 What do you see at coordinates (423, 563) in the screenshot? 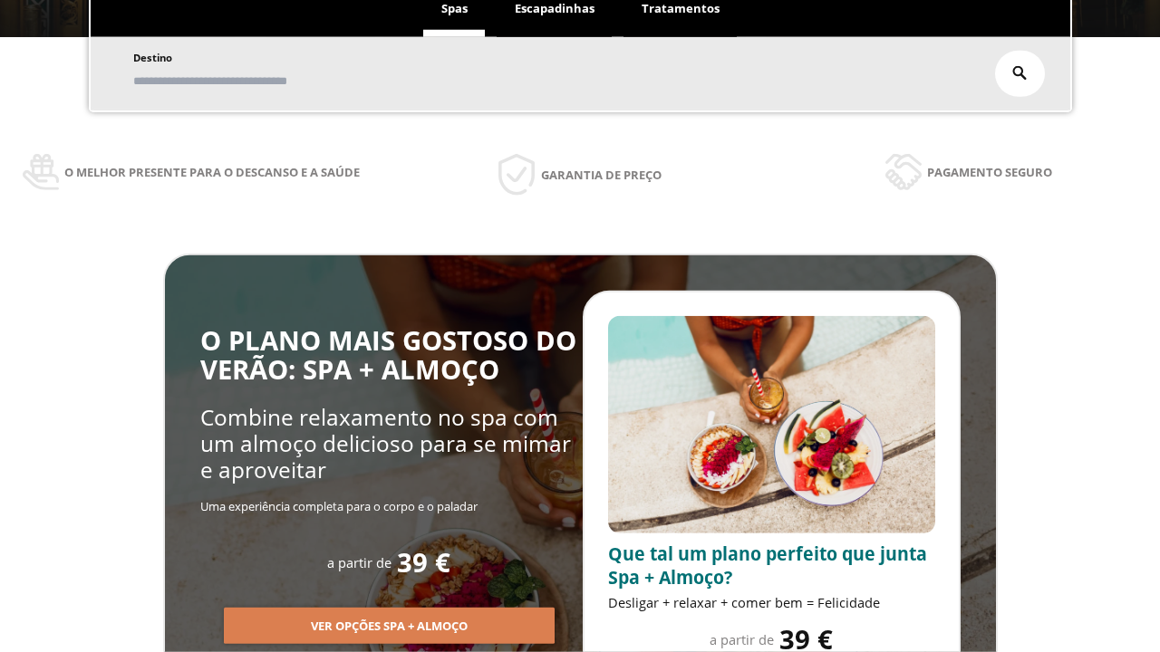
I see `span: 39 €` at bounding box center [423, 563].